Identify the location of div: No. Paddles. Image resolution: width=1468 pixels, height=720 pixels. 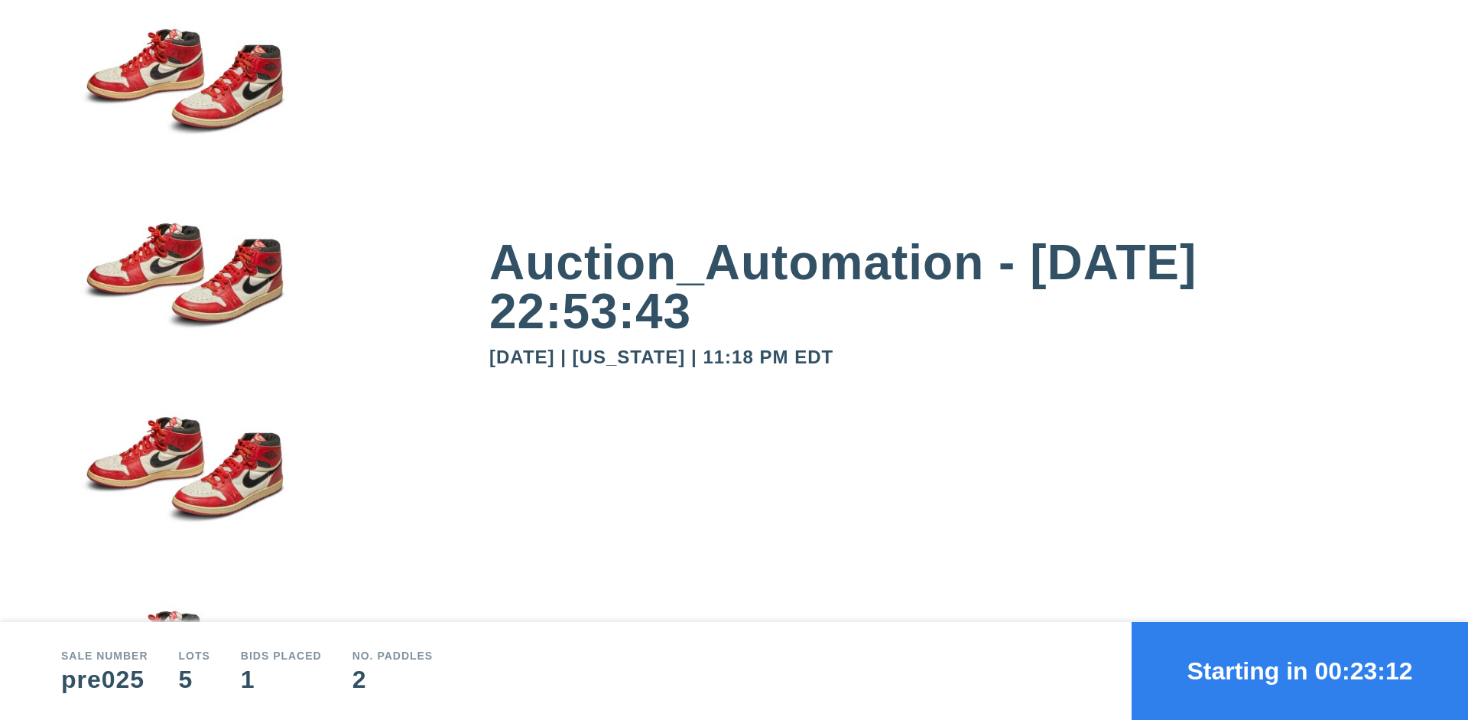
(393, 655).